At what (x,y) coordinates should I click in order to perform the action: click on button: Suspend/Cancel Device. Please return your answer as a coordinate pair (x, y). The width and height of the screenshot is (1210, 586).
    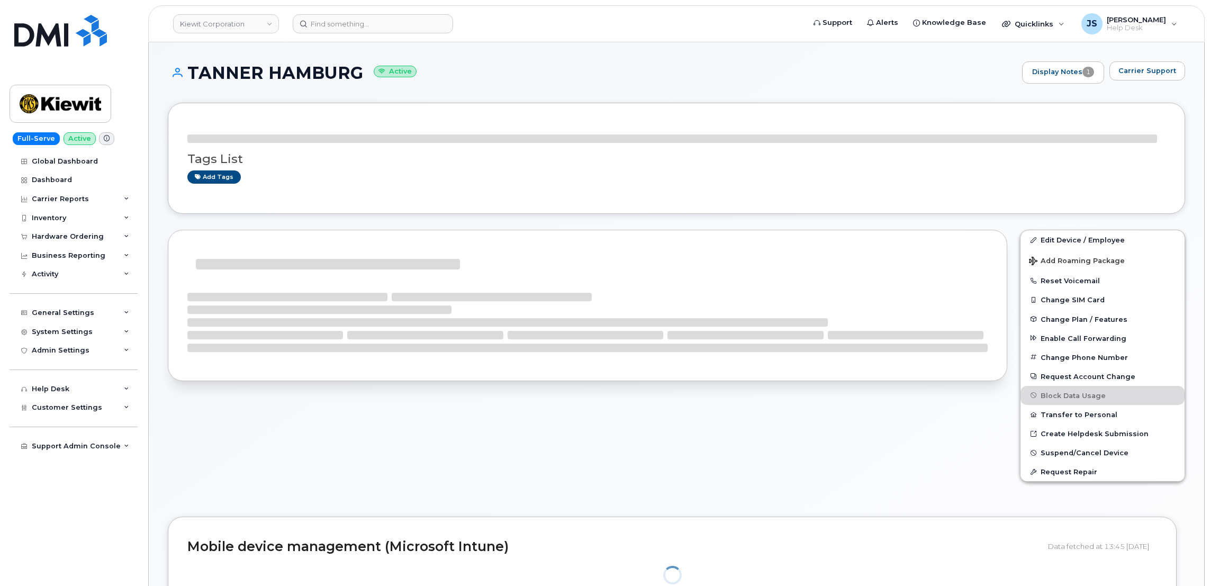
    Looking at the image, I should click on (1103, 453).